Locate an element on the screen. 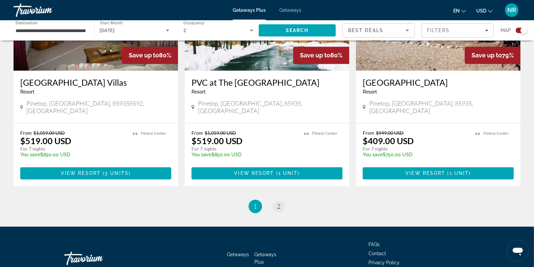  nav: Pagination is located at coordinates (267, 207).